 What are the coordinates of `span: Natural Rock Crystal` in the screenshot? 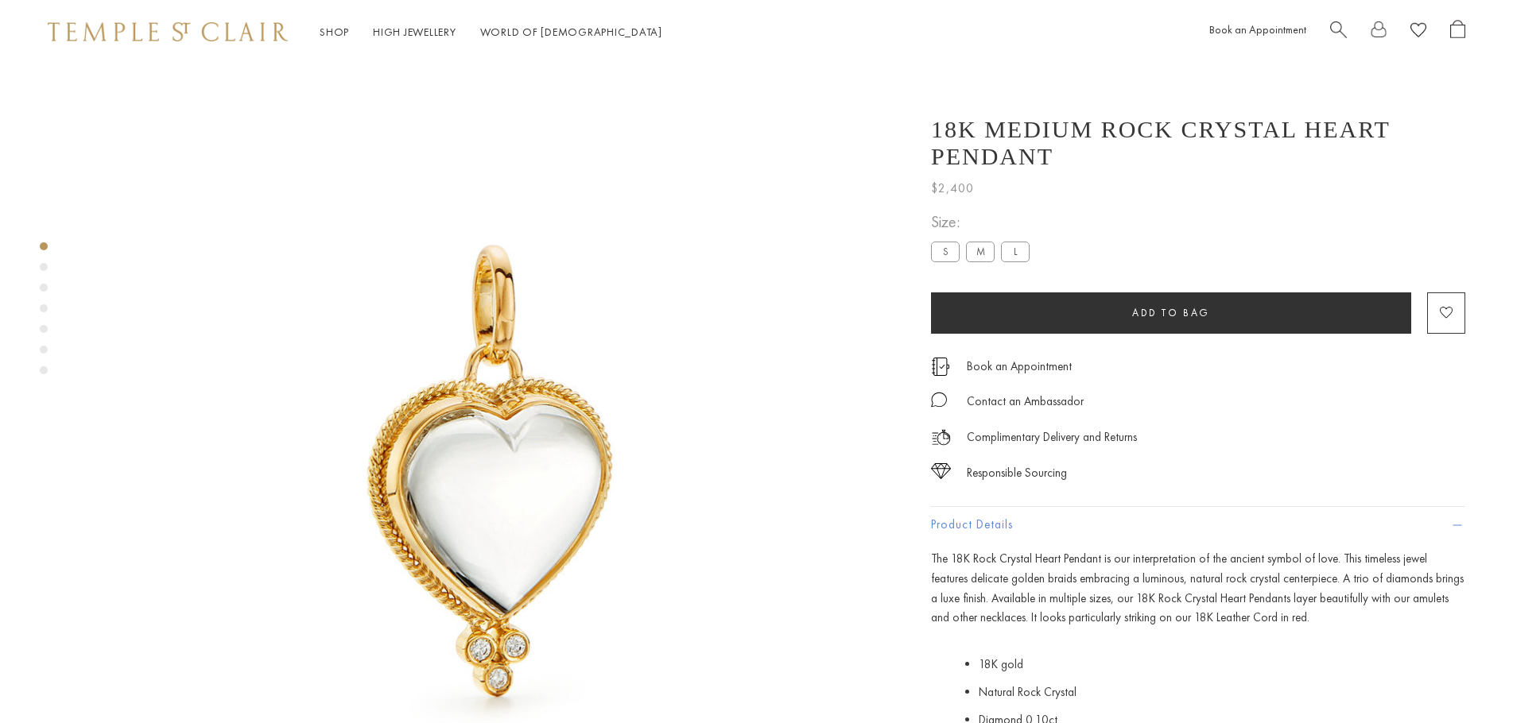 It's located at (1027, 692).